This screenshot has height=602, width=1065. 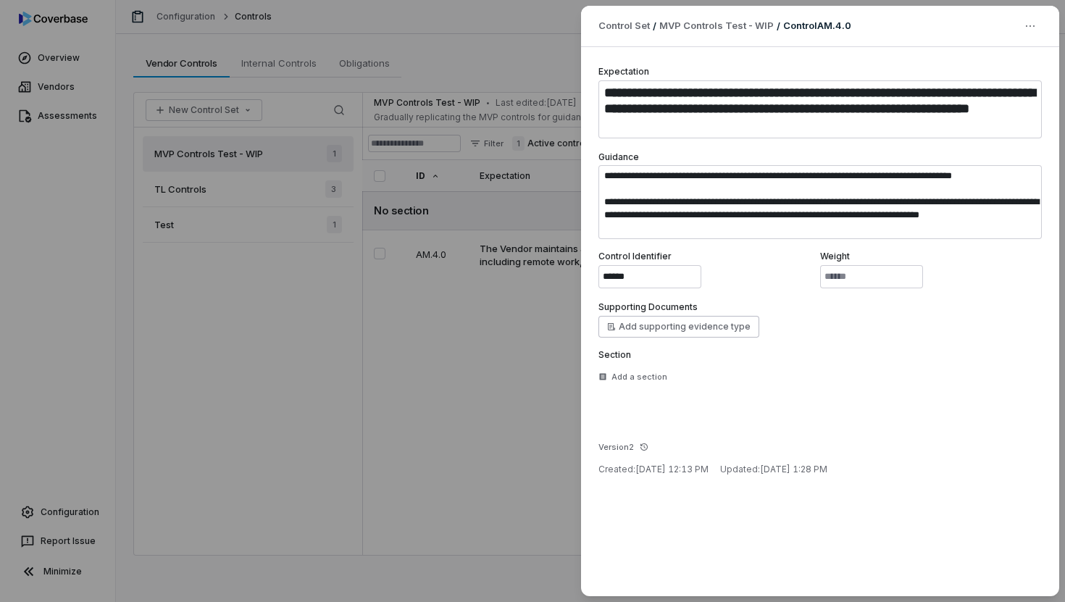 What do you see at coordinates (624, 26) in the screenshot?
I see `span: Control Set` at bounding box center [624, 26].